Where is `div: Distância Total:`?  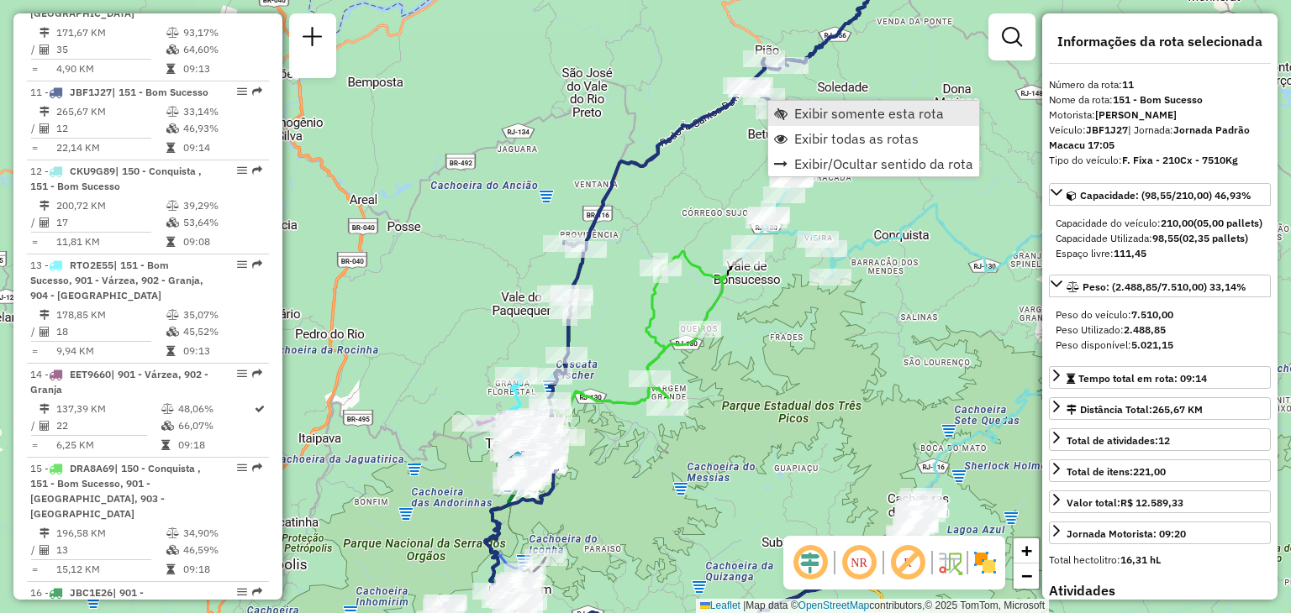
div: Distância Total: is located at coordinates (1134, 410).